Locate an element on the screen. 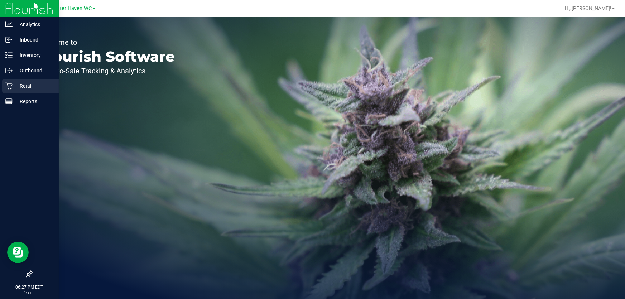 The height and width of the screenshot is (299, 625). inline-svg: Reports is located at coordinates (9, 101).